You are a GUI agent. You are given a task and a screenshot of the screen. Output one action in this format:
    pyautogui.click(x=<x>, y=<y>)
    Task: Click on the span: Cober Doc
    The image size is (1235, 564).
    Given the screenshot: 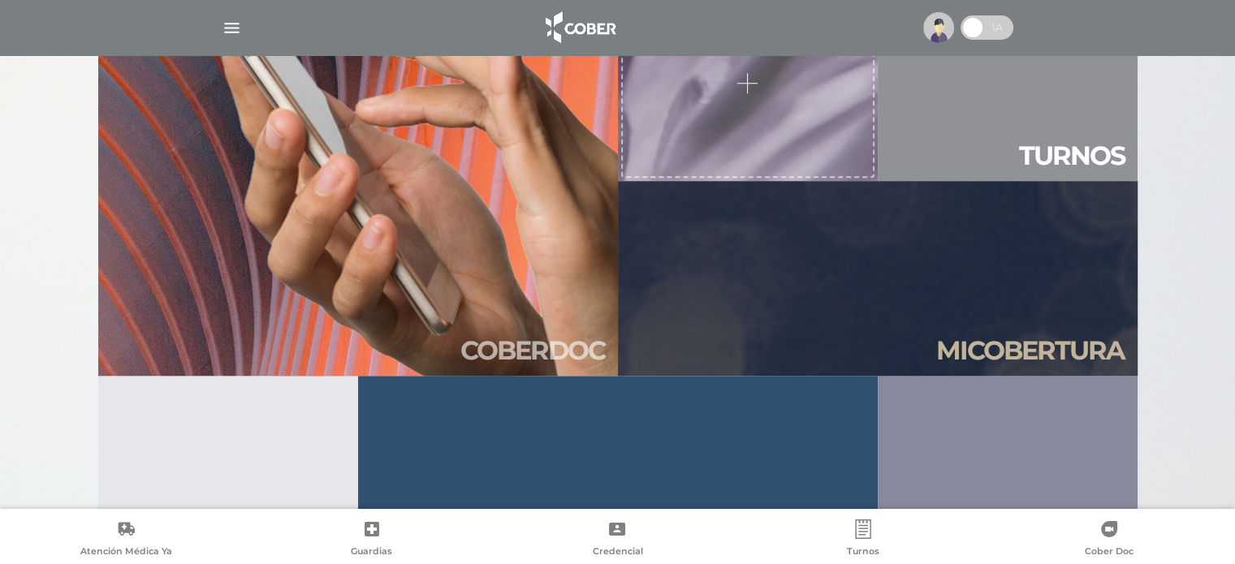 What is the action you would take?
    pyautogui.click(x=1109, y=553)
    